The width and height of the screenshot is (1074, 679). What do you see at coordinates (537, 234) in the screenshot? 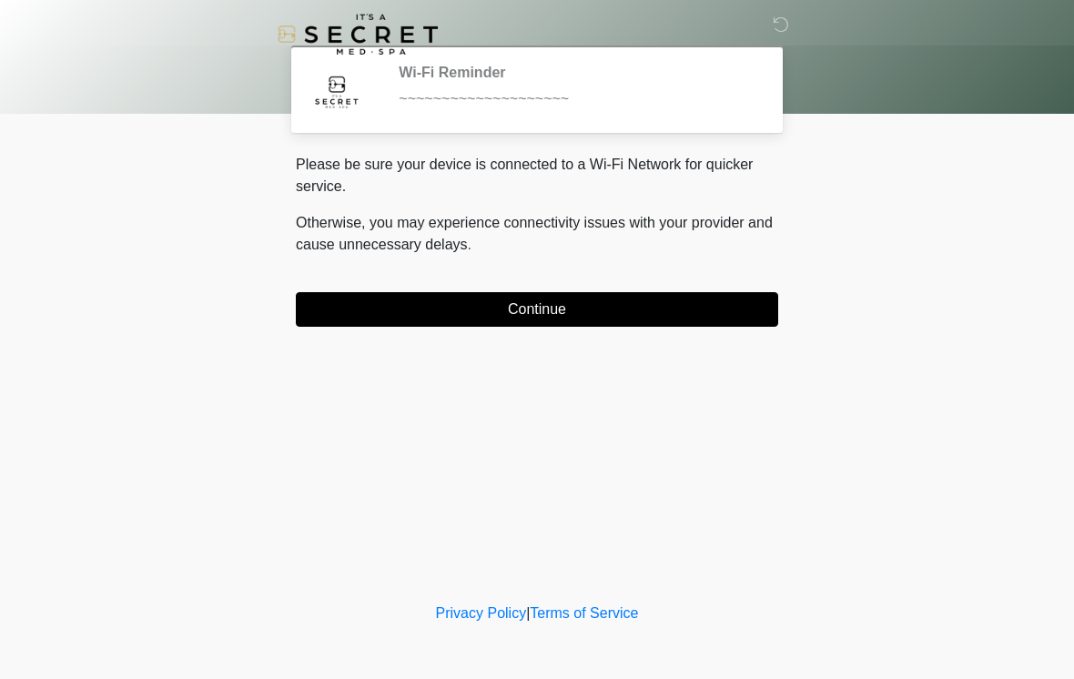
I see `p: Otherwise, you may experience connectivity issues with your provider and cause unnecessary delays` at bounding box center [537, 234].